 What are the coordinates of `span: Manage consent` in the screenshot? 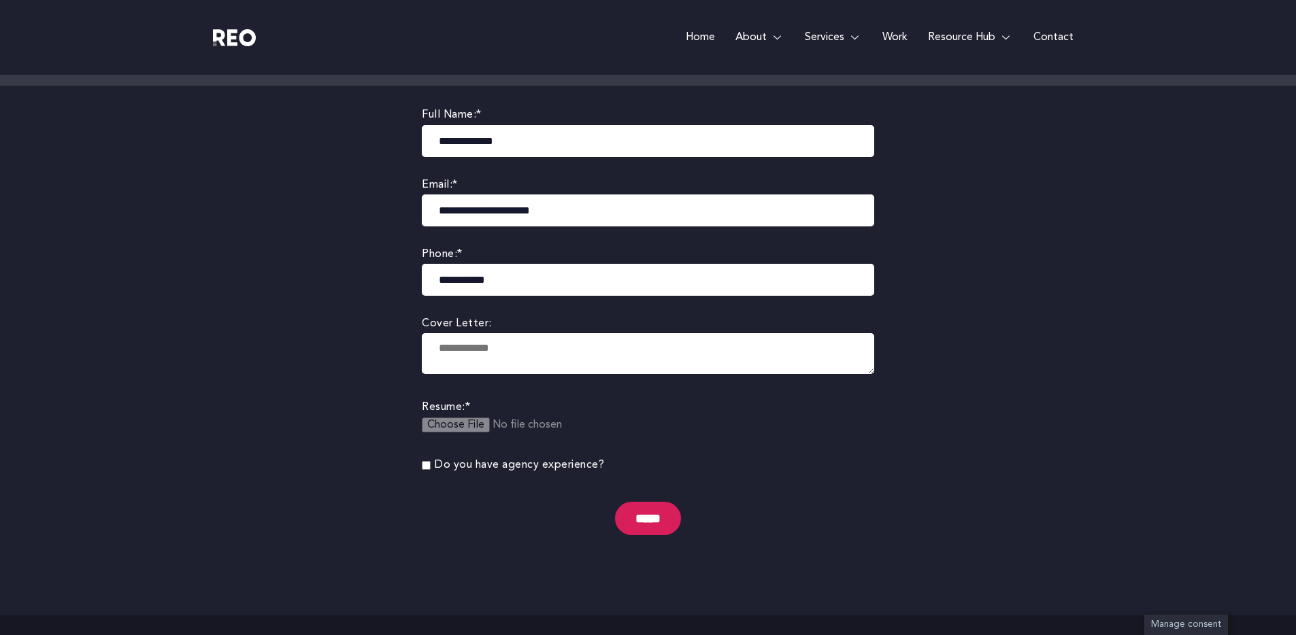 It's located at (1185, 624).